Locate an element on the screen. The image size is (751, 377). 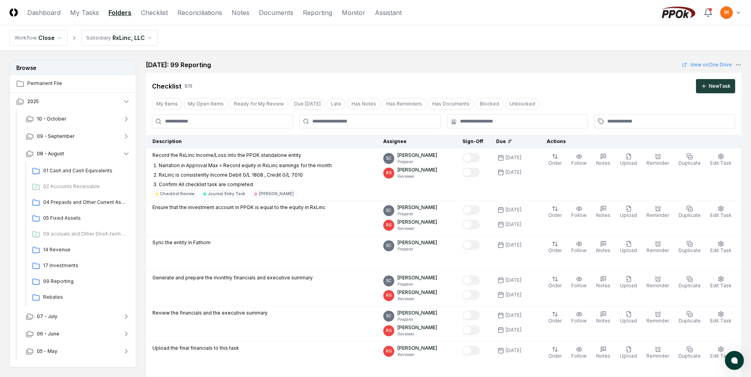
button: BR is located at coordinates (726, 13).